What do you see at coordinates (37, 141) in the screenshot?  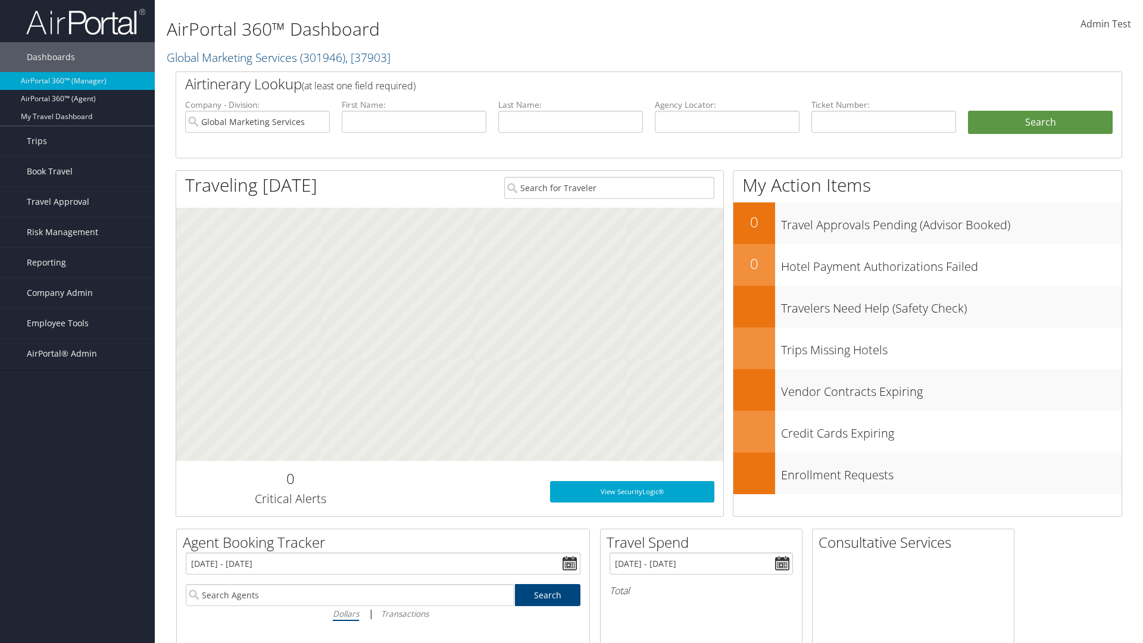 I see `span: Trips` at bounding box center [37, 141].